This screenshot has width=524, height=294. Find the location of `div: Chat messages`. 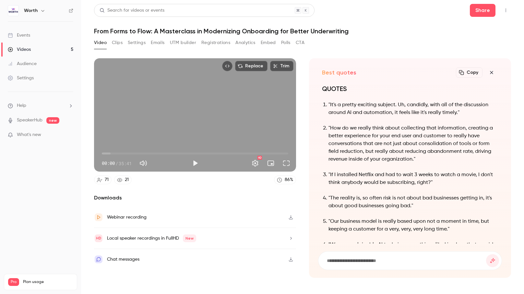

div: Chat messages is located at coordinates (123, 260).